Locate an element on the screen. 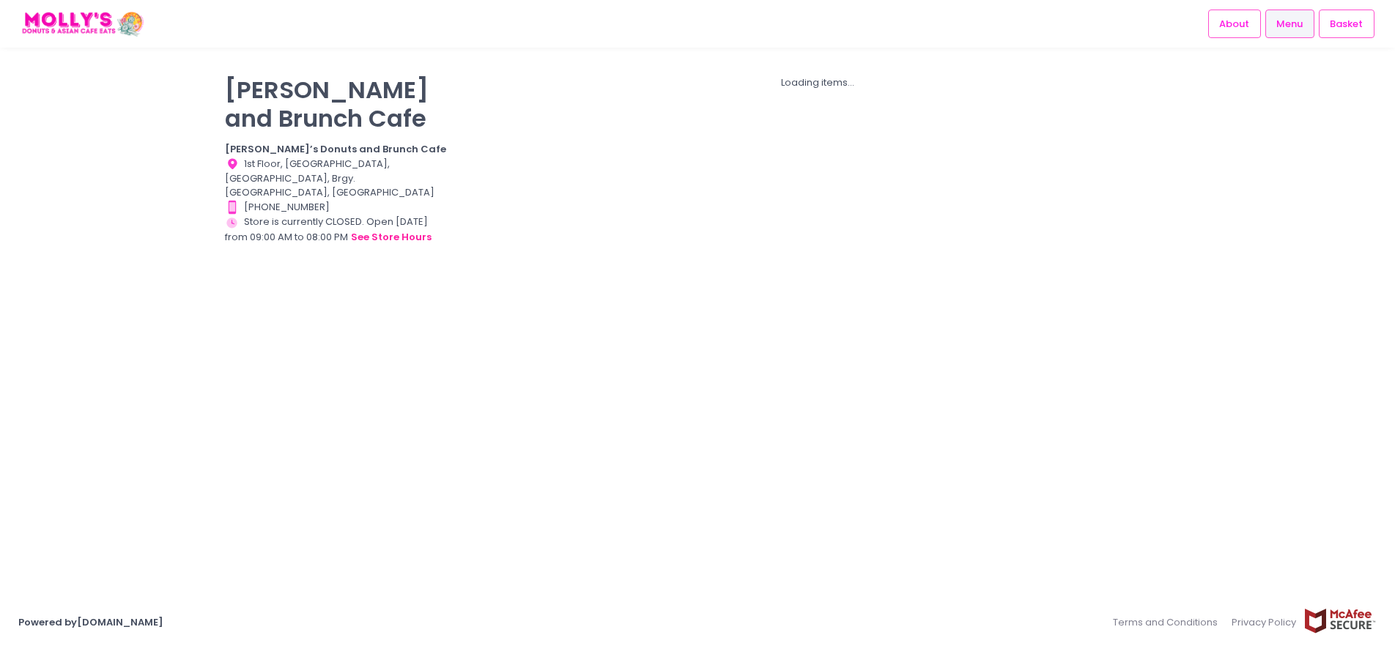 The image size is (1395, 646). a: About is located at coordinates (1235, 23).